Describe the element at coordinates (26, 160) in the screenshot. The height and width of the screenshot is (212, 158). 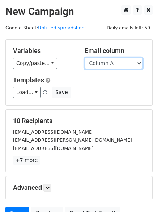
I see `a: +7 more` at that location.